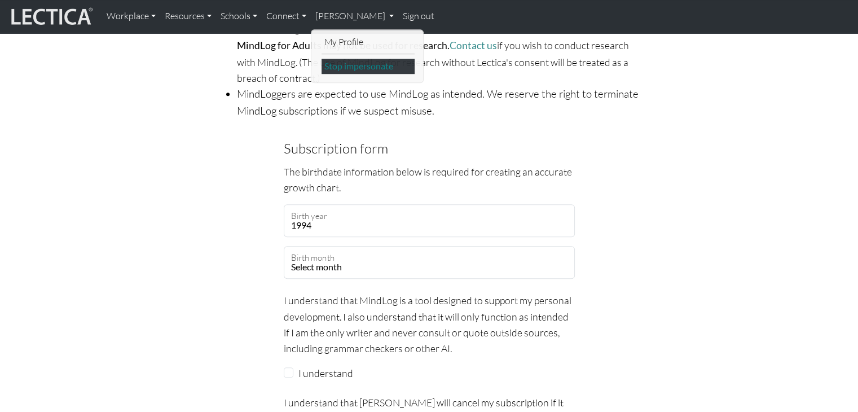 The image size is (858, 412). Describe the element at coordinates (368, 42) in the screenshot. I see `a: My Profile` at that location.